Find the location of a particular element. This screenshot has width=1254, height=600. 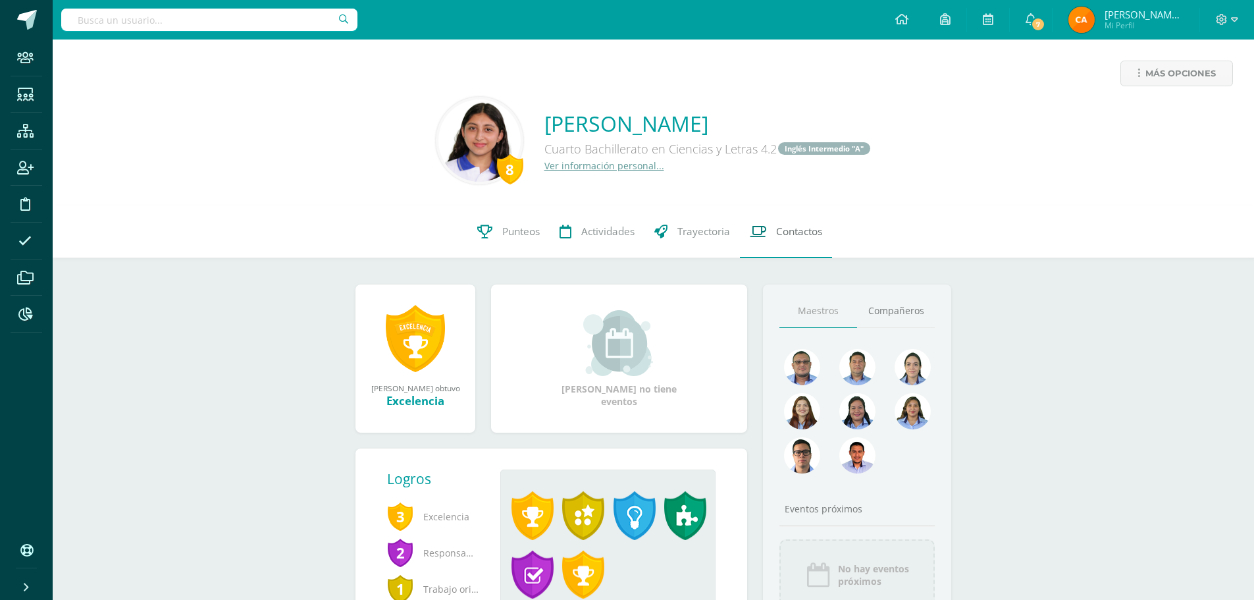

span: Punteos is located at coordinates (521, 231).